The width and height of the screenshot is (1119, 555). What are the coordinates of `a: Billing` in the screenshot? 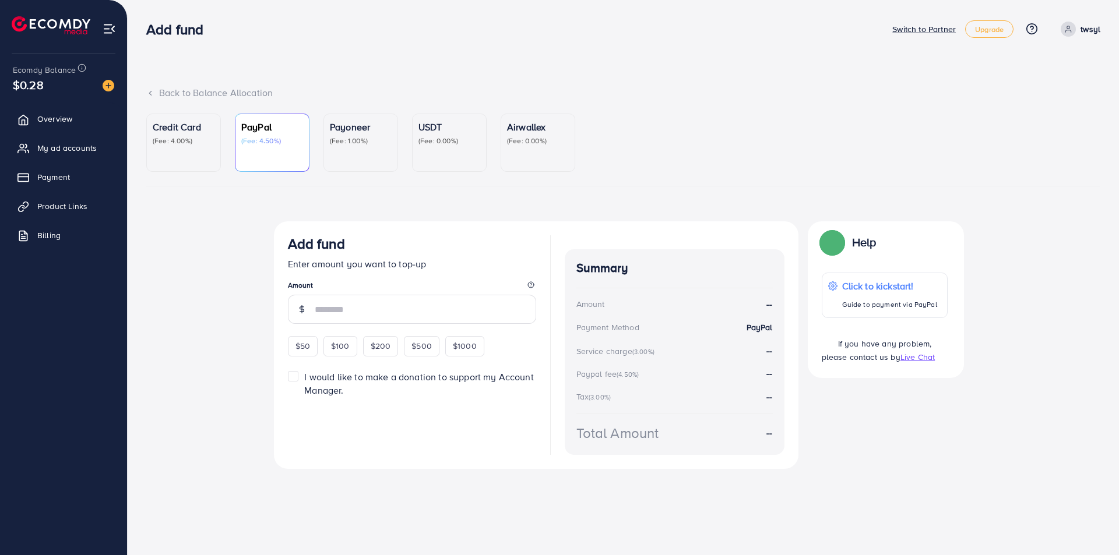 It's located at (64, 235).